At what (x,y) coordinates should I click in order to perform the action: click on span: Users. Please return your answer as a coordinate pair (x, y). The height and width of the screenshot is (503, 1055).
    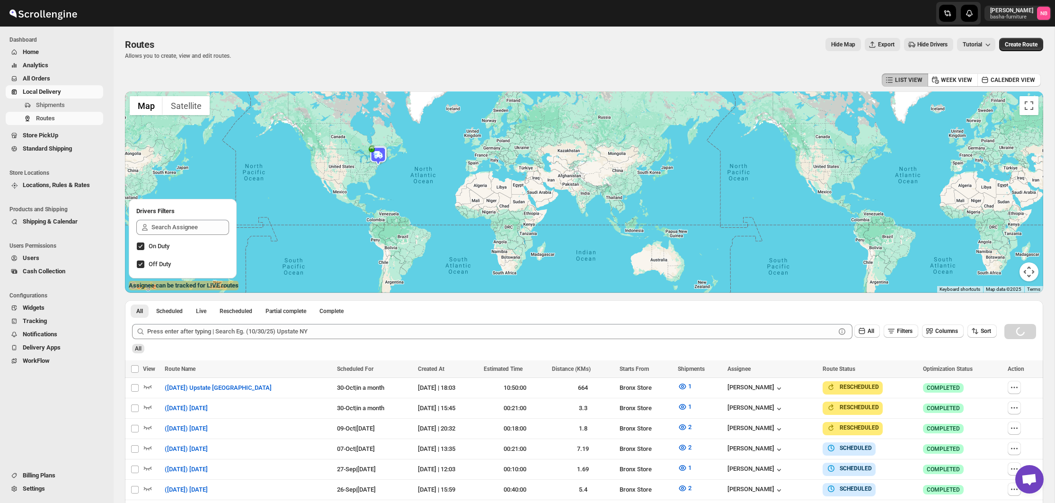
    Looking at the image, I should click on (31, 258).